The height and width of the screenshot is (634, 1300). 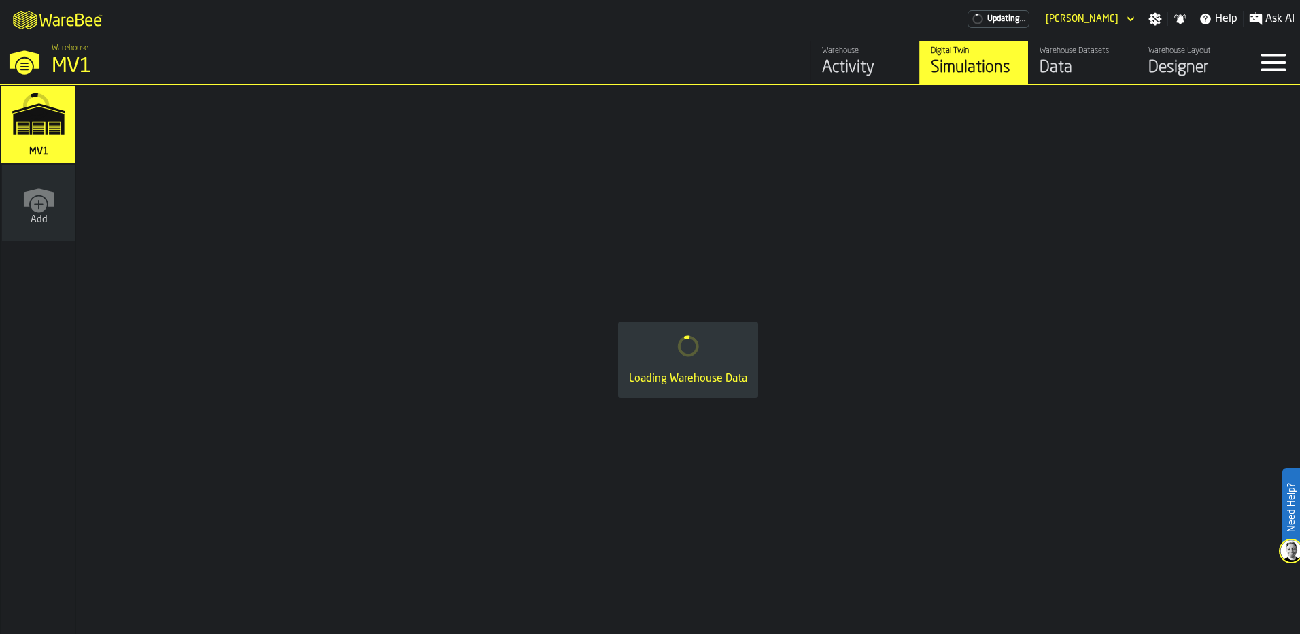 What do you see at coordinates (1191, 63) in the screenshot?
I see `a: link-to-/wh/i/3ccf57d1-1e0c-4a81-a3bb-c2011c5f0d50/designer` at bounding box center [1191, 63].